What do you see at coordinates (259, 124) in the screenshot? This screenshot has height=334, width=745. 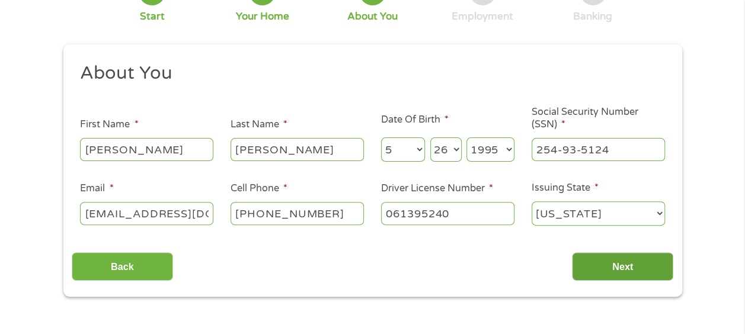 I see `label: Last Name` at bounding box center [259, 124].